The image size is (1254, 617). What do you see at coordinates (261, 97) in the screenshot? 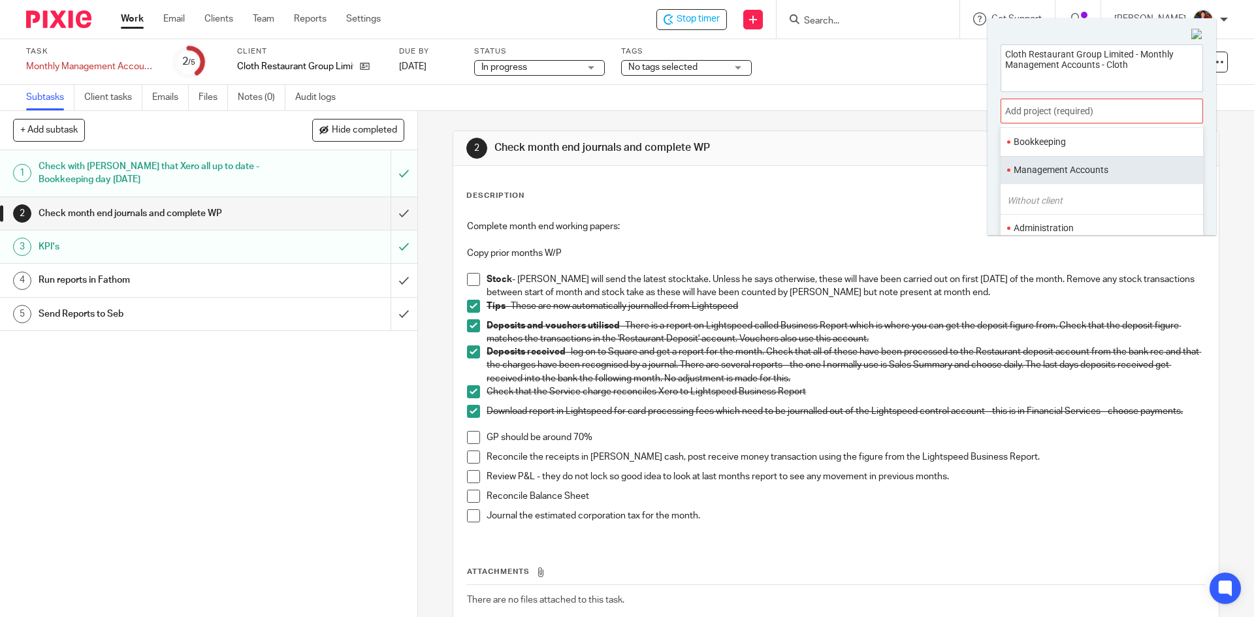
I see `a: Notes (0)` at bounding box center [261, 97].